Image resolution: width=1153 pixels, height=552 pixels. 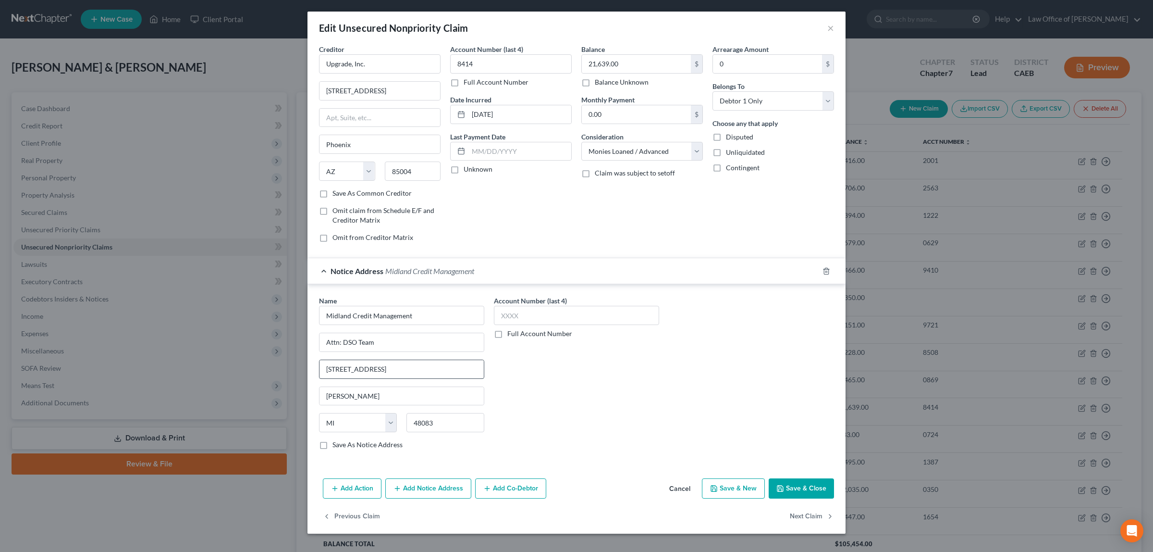 I want to click on button: Add Co-Debtor, so click(x=511, y=488).